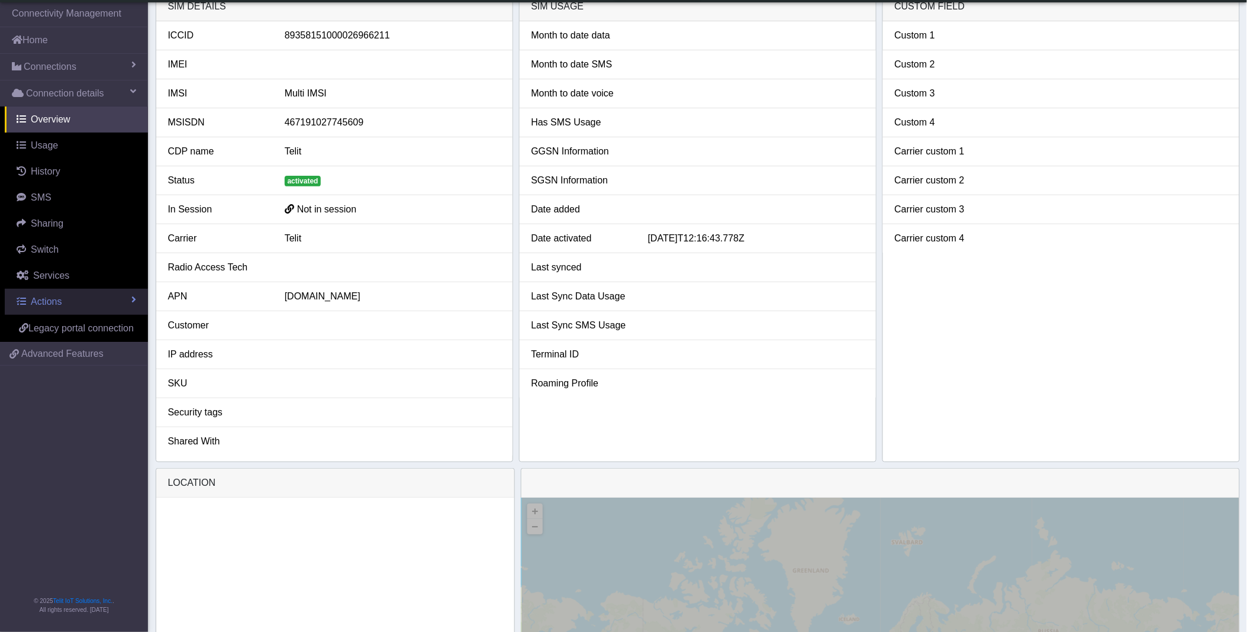  What do you see at coordinates (217, 412) in the screenshot?
I see `div: Security tags` at bounding box center [217, 412].